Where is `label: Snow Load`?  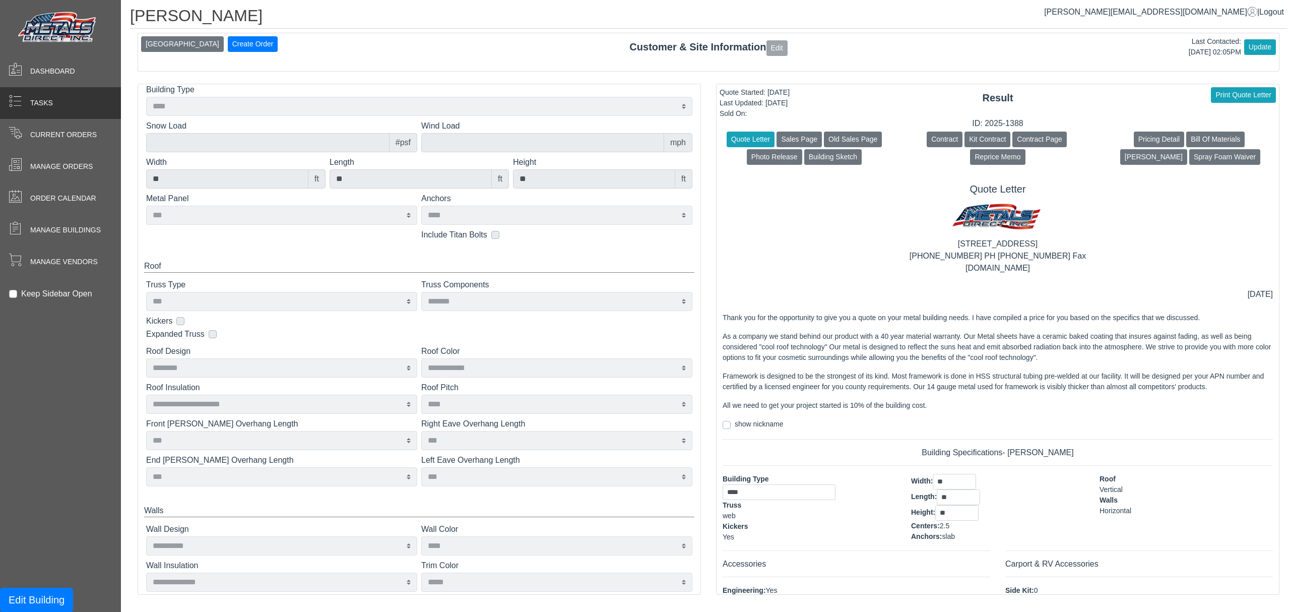
label: Snow Load is located at coordinates (282, 126).